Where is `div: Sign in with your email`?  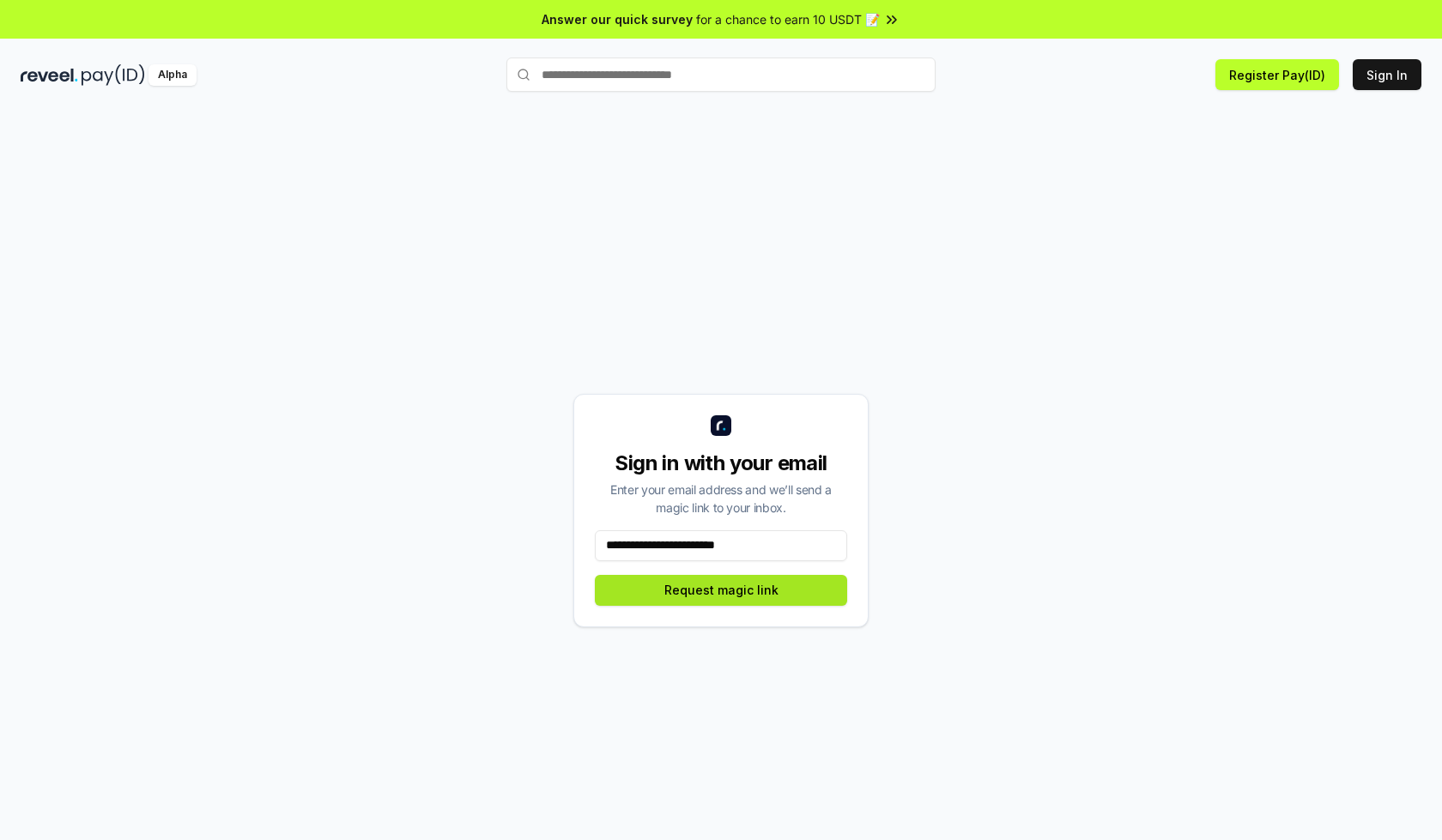 div: Sign in with your email is located at coordinates (721, 464).